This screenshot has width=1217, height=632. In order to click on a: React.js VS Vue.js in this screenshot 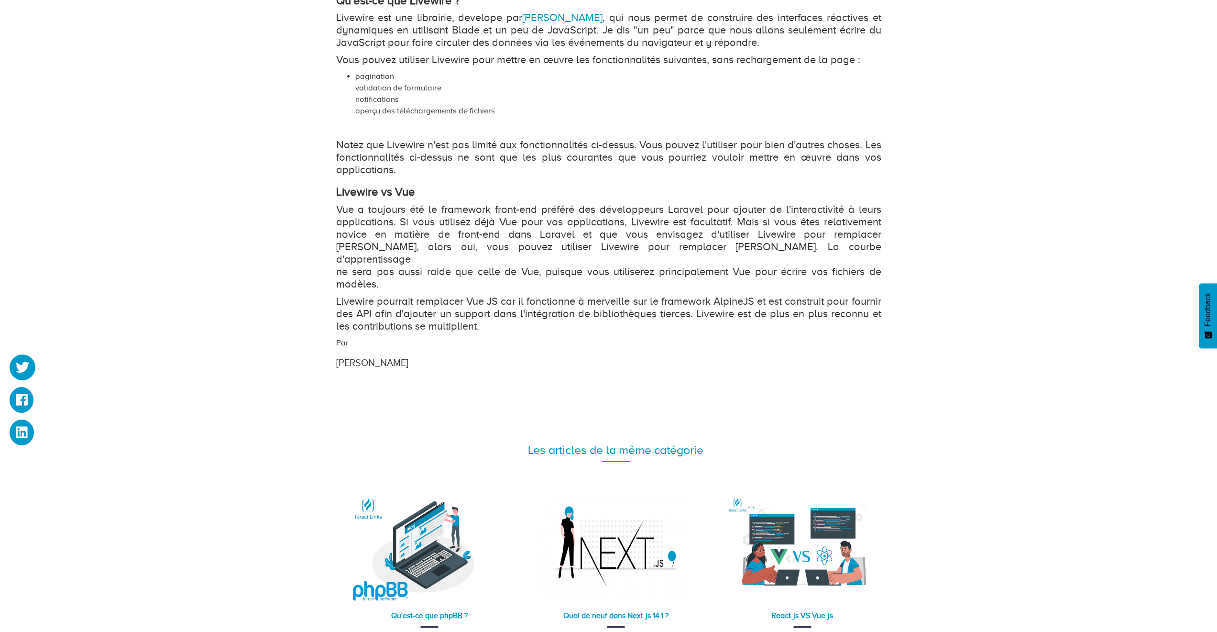, I will do `click(802, 615)`.